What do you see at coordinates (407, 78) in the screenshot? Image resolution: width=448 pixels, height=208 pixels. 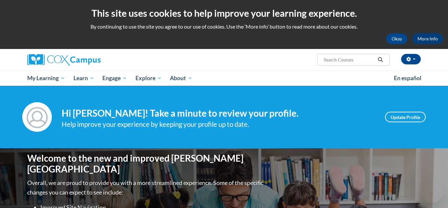 I see `span: En español` at bounding box center [407, 78].